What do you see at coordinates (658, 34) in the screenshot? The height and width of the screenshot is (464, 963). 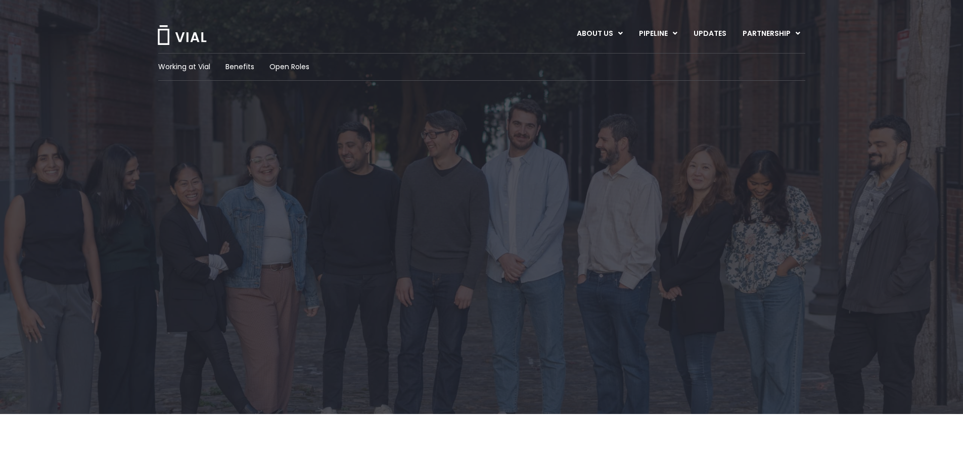 I see `a: PIPELINEMenu Toggle` at bounding box center [658, 34].